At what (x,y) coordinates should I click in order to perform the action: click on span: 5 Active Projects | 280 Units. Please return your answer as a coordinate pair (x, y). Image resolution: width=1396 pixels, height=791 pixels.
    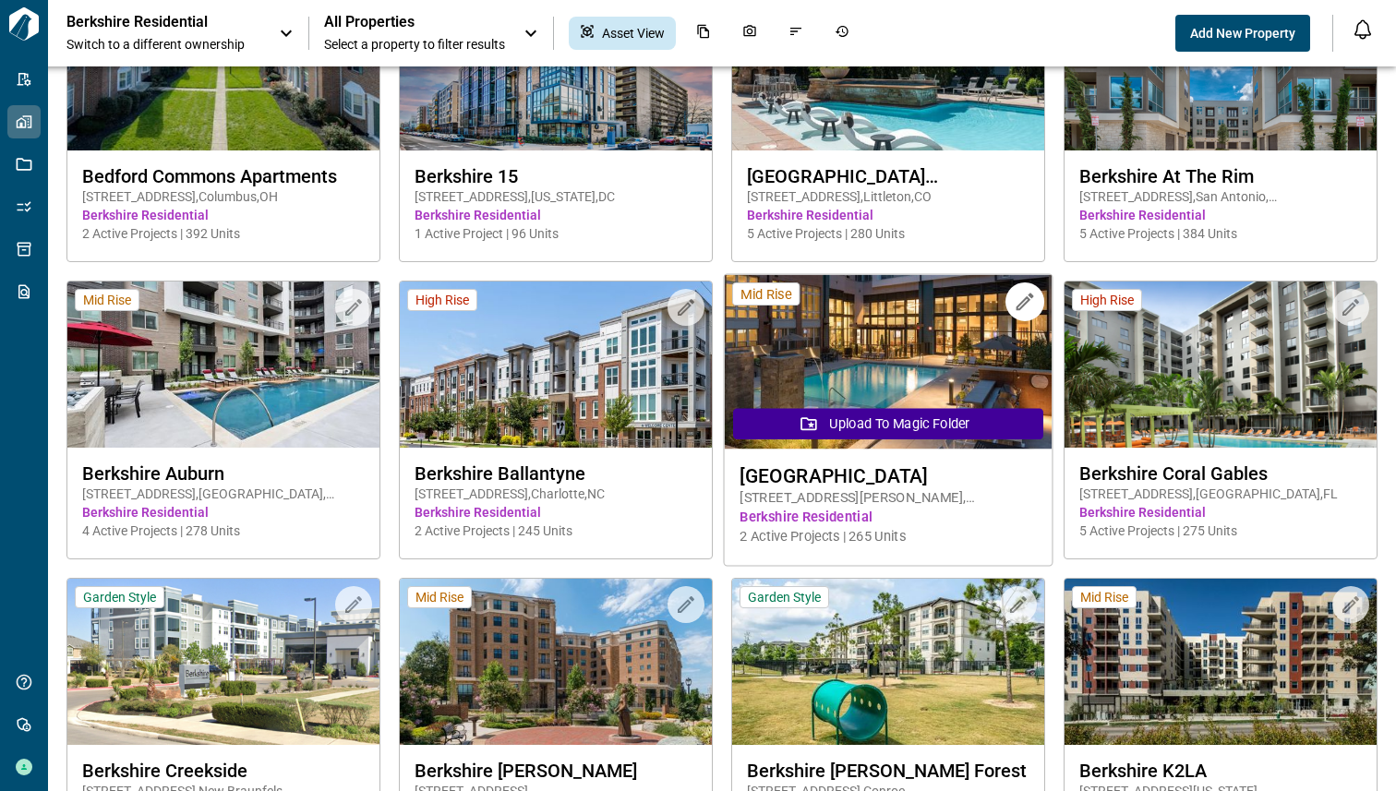
    Looking at the image, I should click on (888, 234).